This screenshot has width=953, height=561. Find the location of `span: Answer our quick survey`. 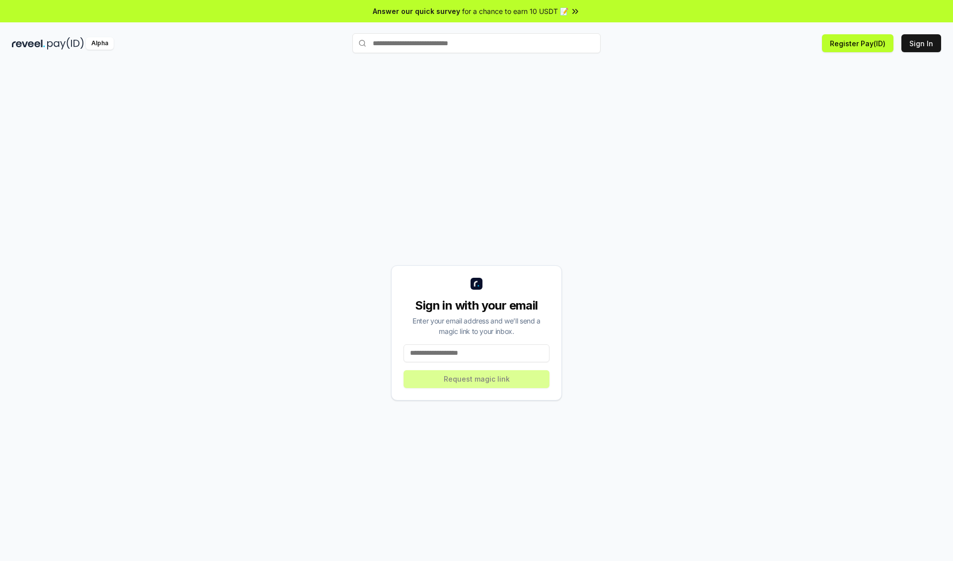

span: Answer our quick survey is located at coordinates (417, 11).